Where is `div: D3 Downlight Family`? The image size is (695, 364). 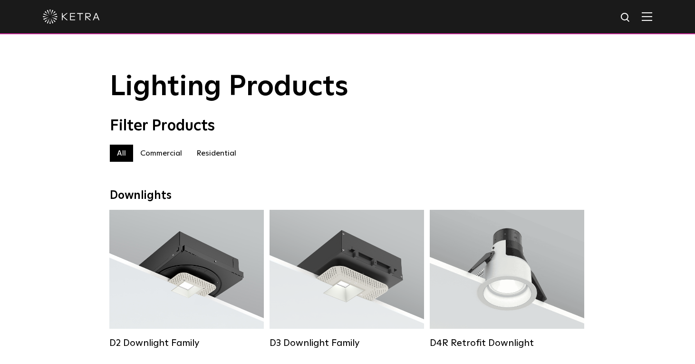
div: D3 Downlight Family is located at coordinates (346, 343).